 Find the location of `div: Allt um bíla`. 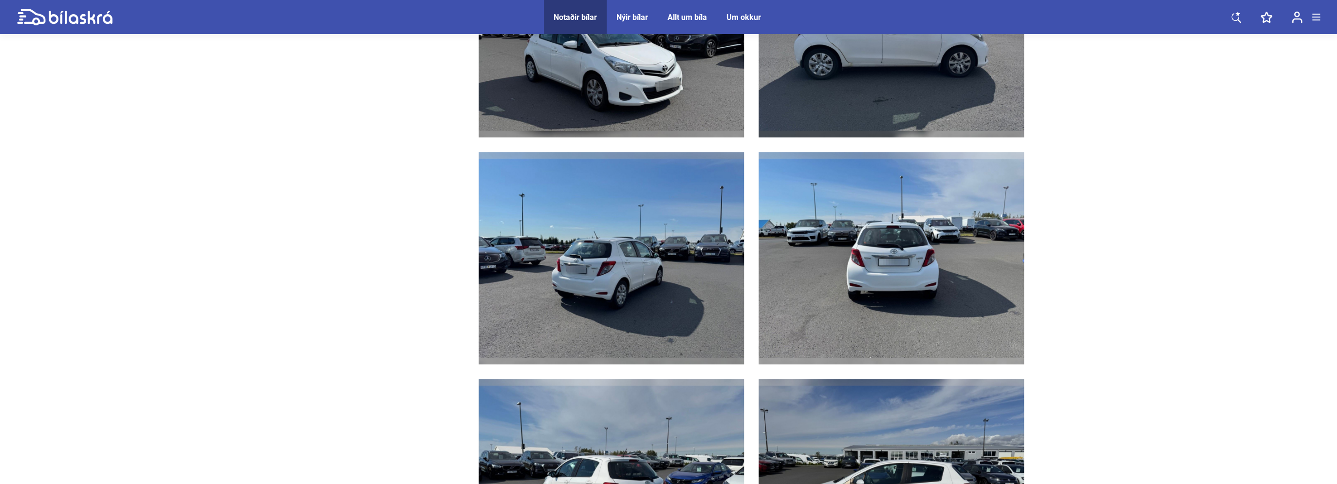

div: Allt um bíla is located at coordinates (687, 17).